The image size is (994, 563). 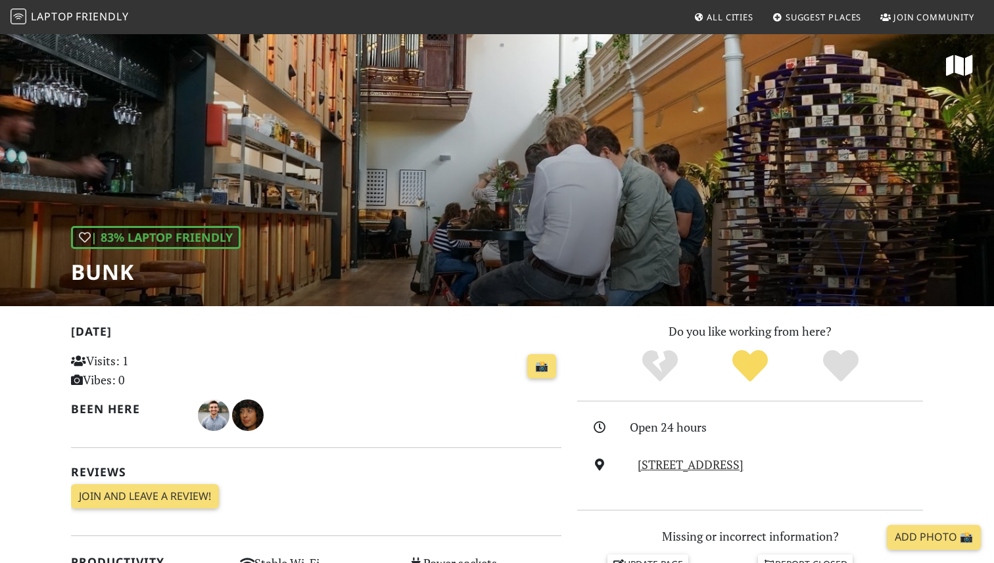 I want to click on div: | 83% Laptop Friendly, so click(x=156, y=237).